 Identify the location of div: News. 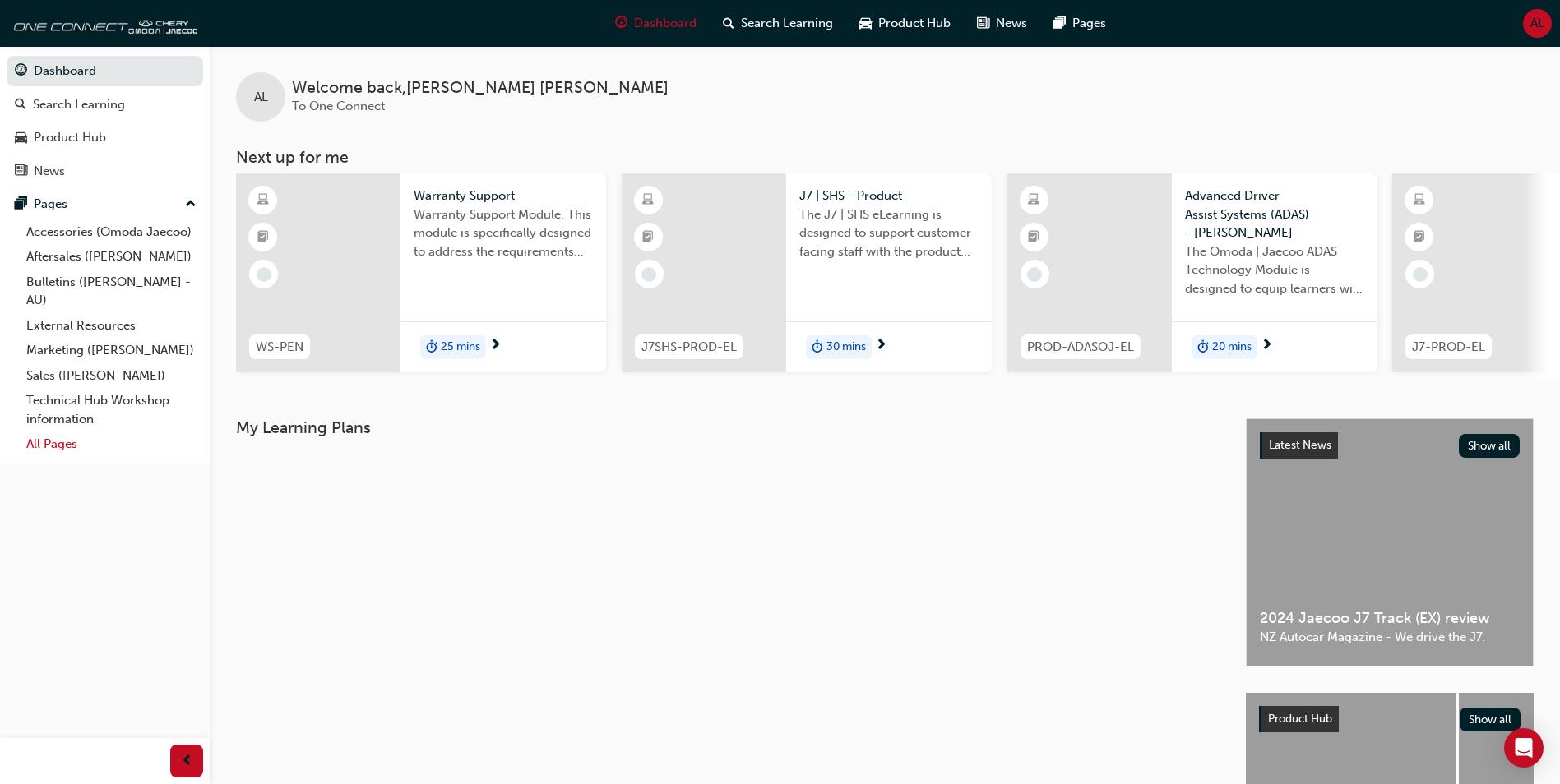
(50, 171).